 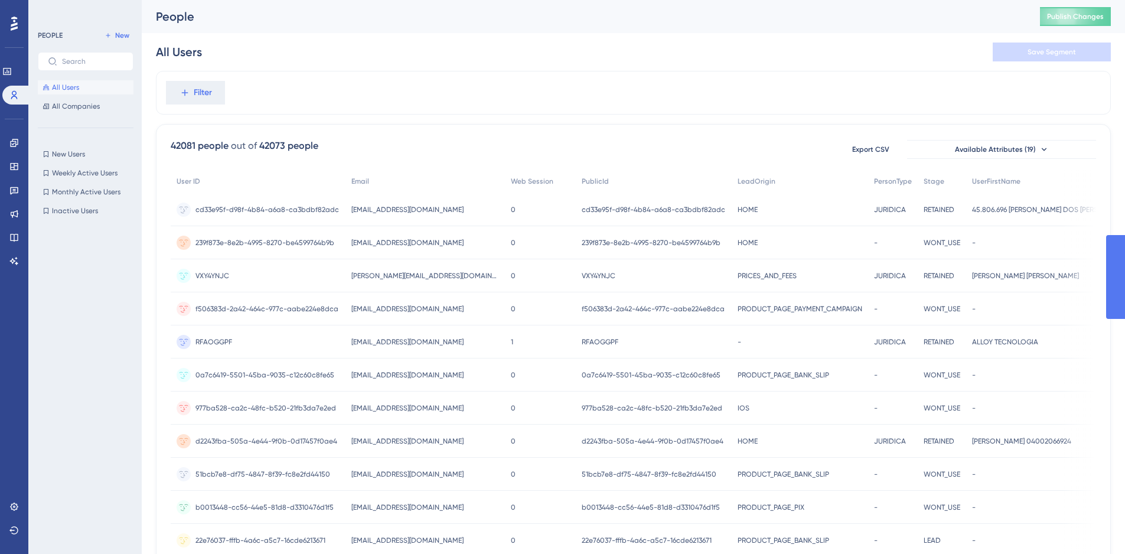 What do you see at coordinates (598, 276) in the screenshot?
I see `span: VXY4YNJC` at bounding box center [598, 276].